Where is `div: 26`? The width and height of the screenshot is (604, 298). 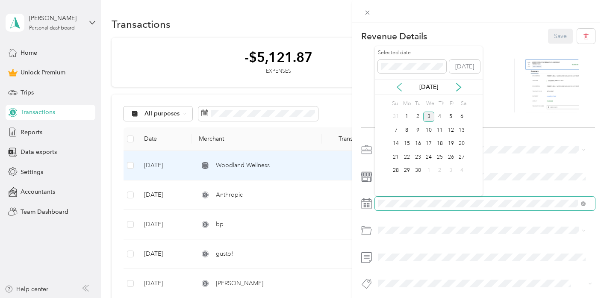 div: 26 is located at coordinates (451, 157).